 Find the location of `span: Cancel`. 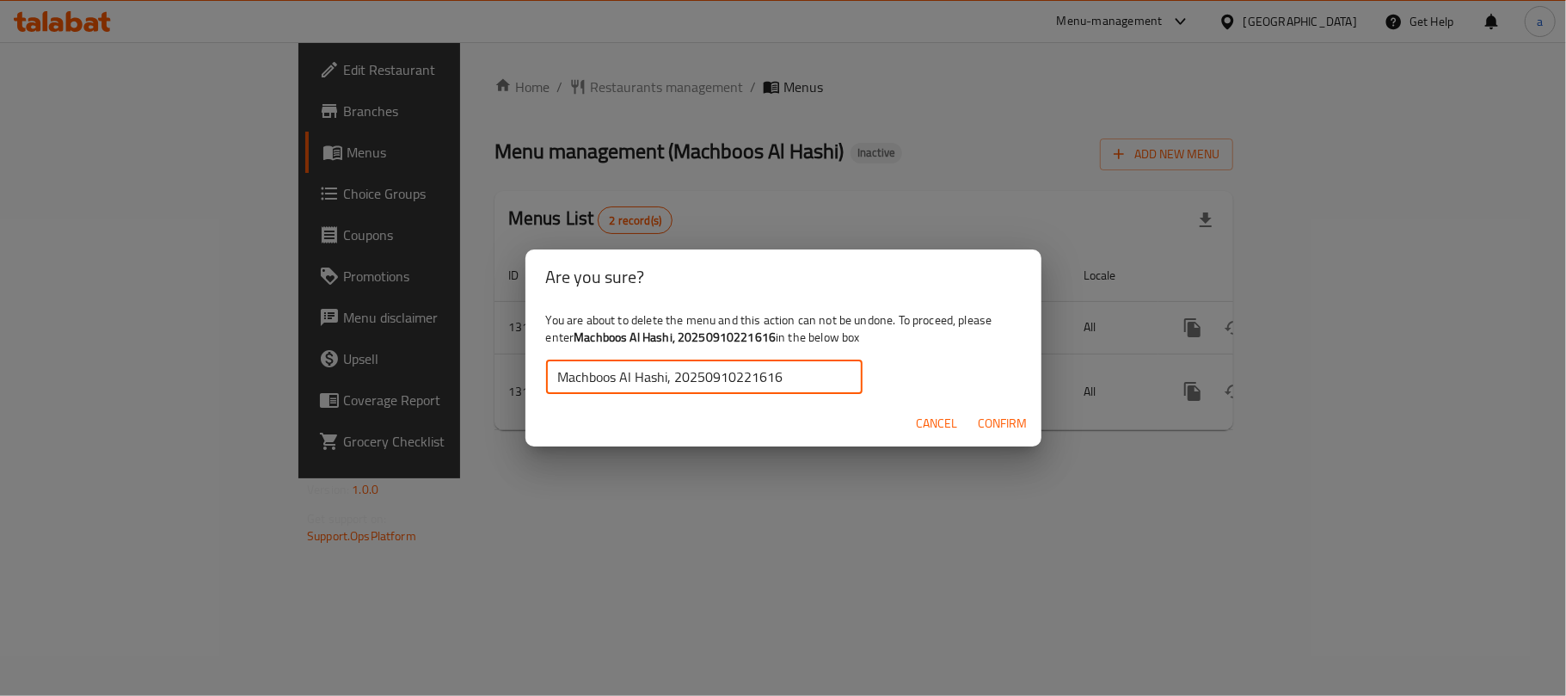

span: Cancel is located at coordinates (937, 423).